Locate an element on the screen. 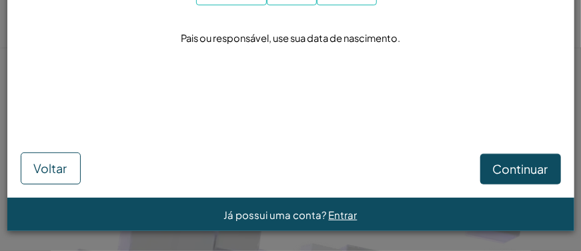 The height and width of the screenshot is (251, 581). span: Entrar is located at coordinates (343, 215).